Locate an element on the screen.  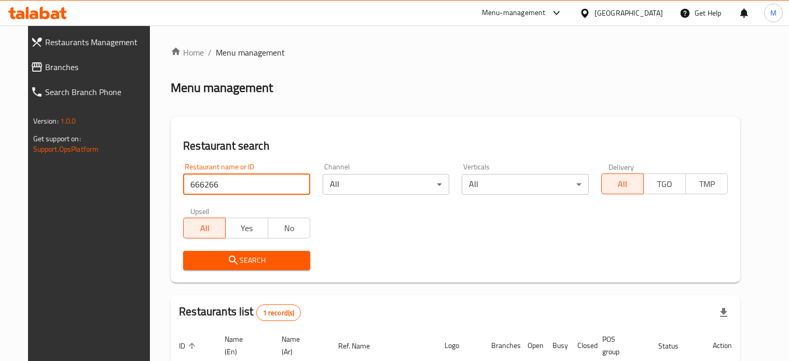
label: Delivery is located at coordinates (621, 167).